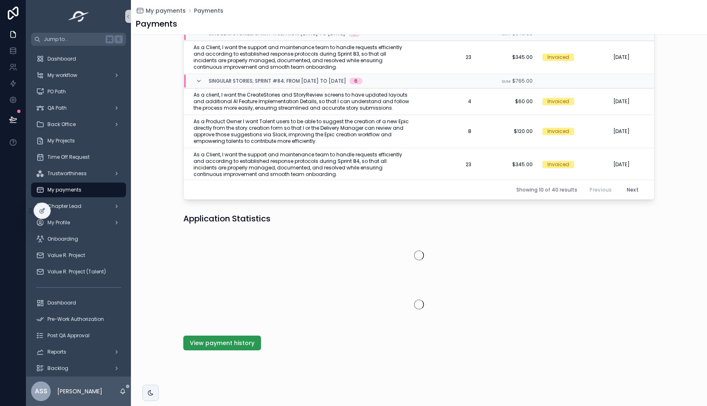 The width and height of the screenshot is (707, 406). I want to click on span: 8, so click(445, 131).